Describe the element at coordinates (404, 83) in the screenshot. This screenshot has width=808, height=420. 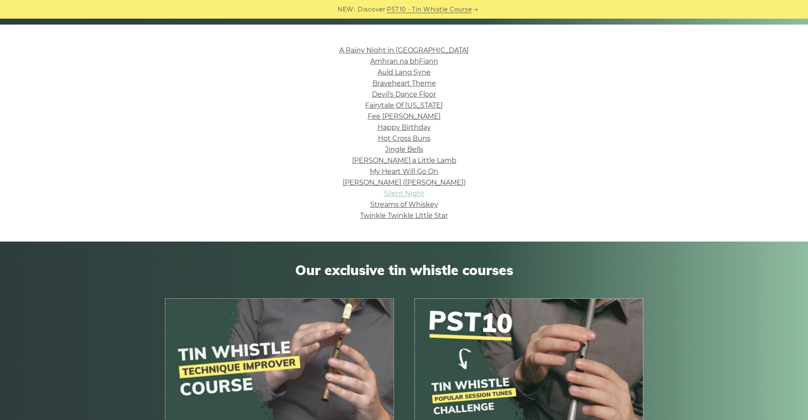
I see `a: Braveheart Theme` at that location.